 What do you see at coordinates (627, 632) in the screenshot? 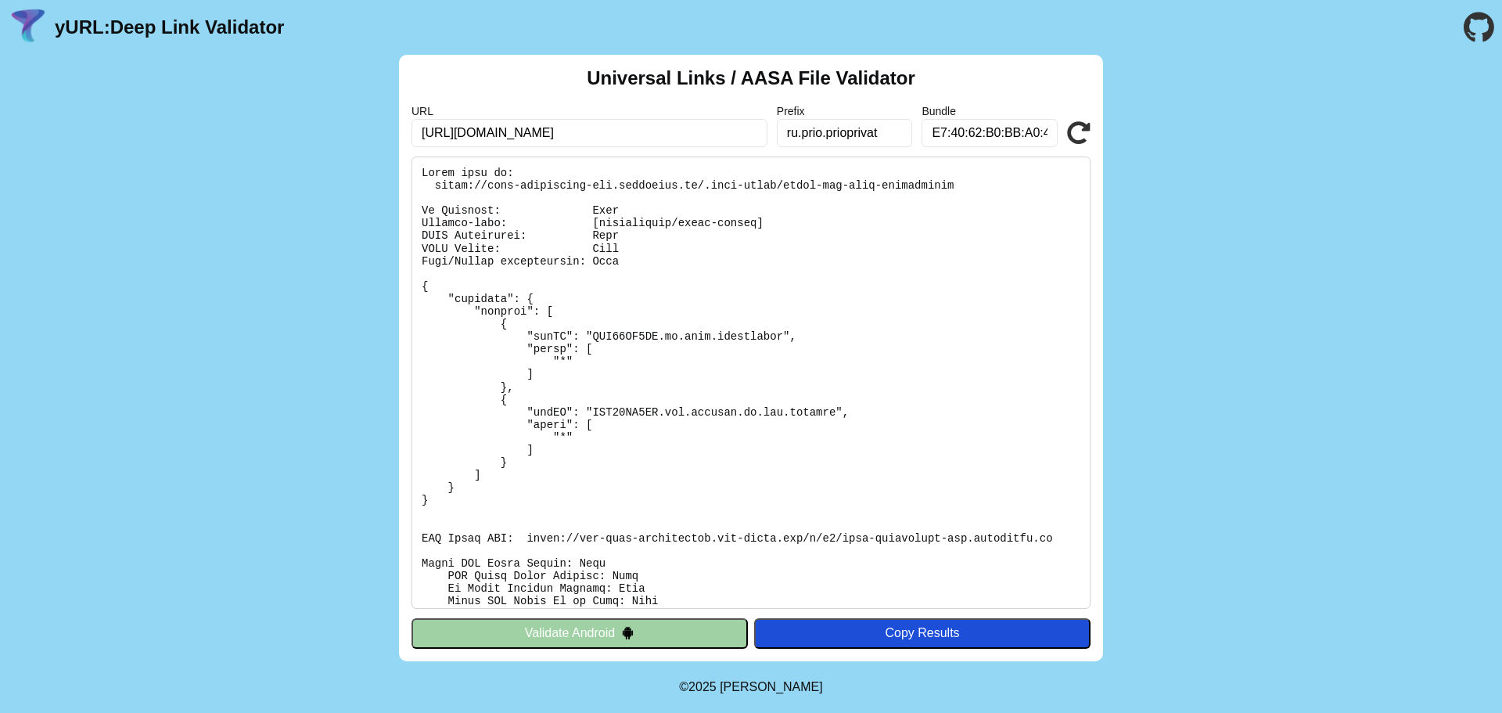
I see `img: droidIcon.svg` at bounding box center [627, 632].